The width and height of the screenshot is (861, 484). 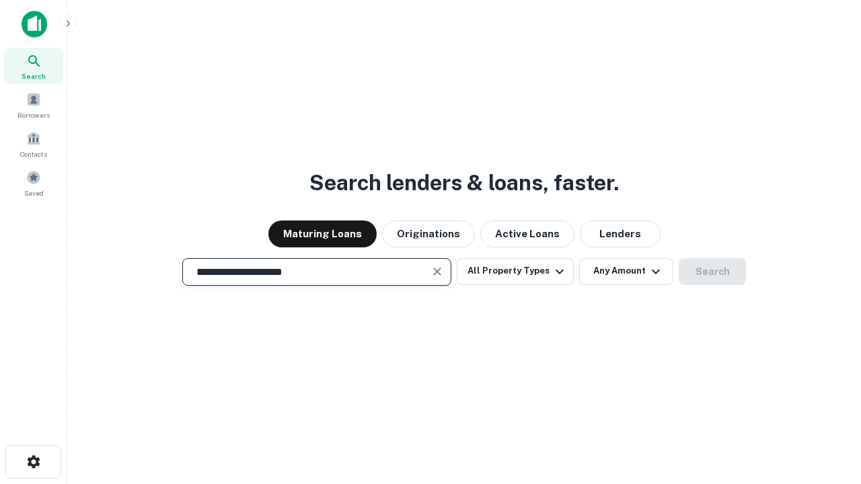 I want to click on a: Contacts, so click(x=34, y=144).